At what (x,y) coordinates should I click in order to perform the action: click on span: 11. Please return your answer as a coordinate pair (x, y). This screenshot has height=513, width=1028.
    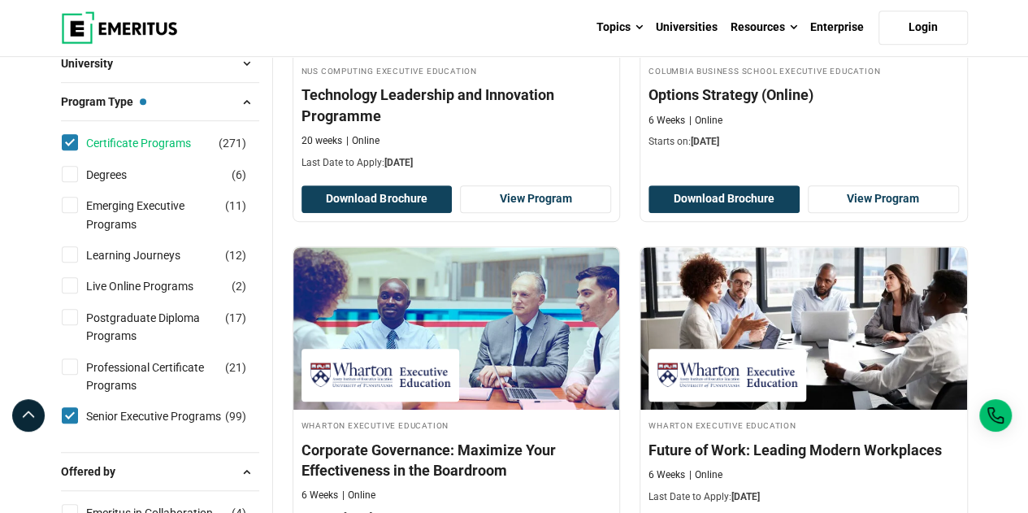
    Looking at the image, I should click on (236, 206).